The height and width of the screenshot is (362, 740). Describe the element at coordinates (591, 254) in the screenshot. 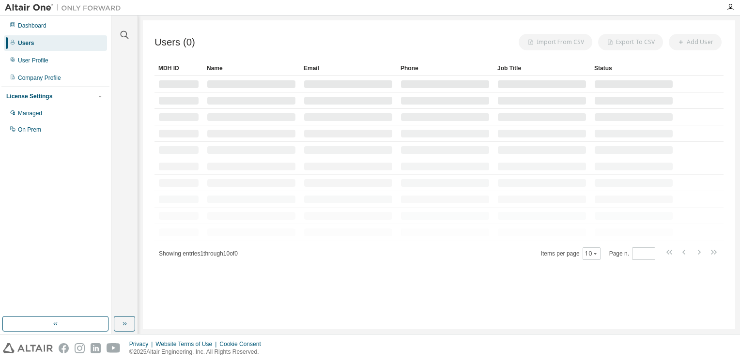

I see `button: 10` at that location.